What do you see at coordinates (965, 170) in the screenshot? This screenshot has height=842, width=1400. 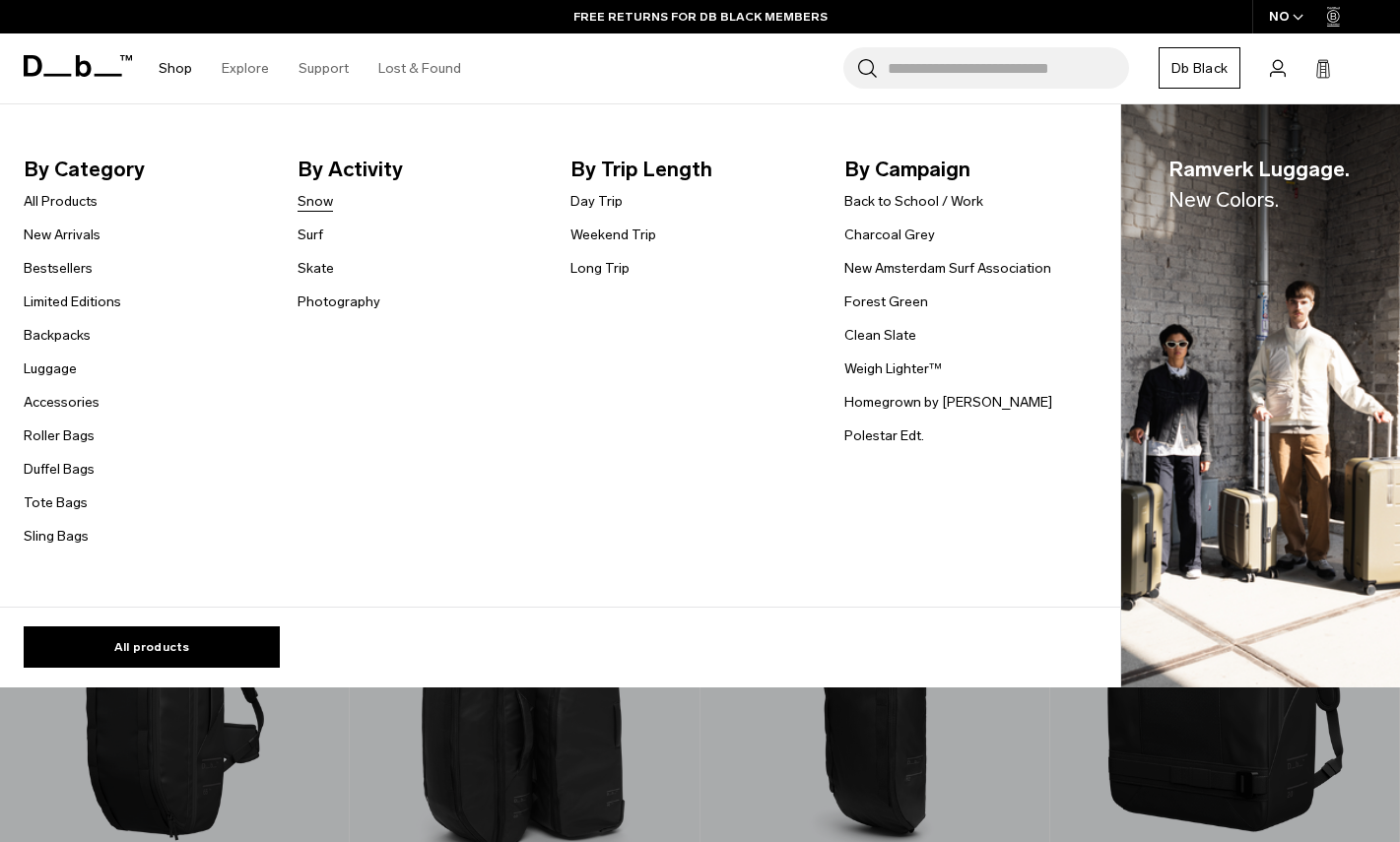 I see `span: By Campaign` at bounding box center [965, 170].